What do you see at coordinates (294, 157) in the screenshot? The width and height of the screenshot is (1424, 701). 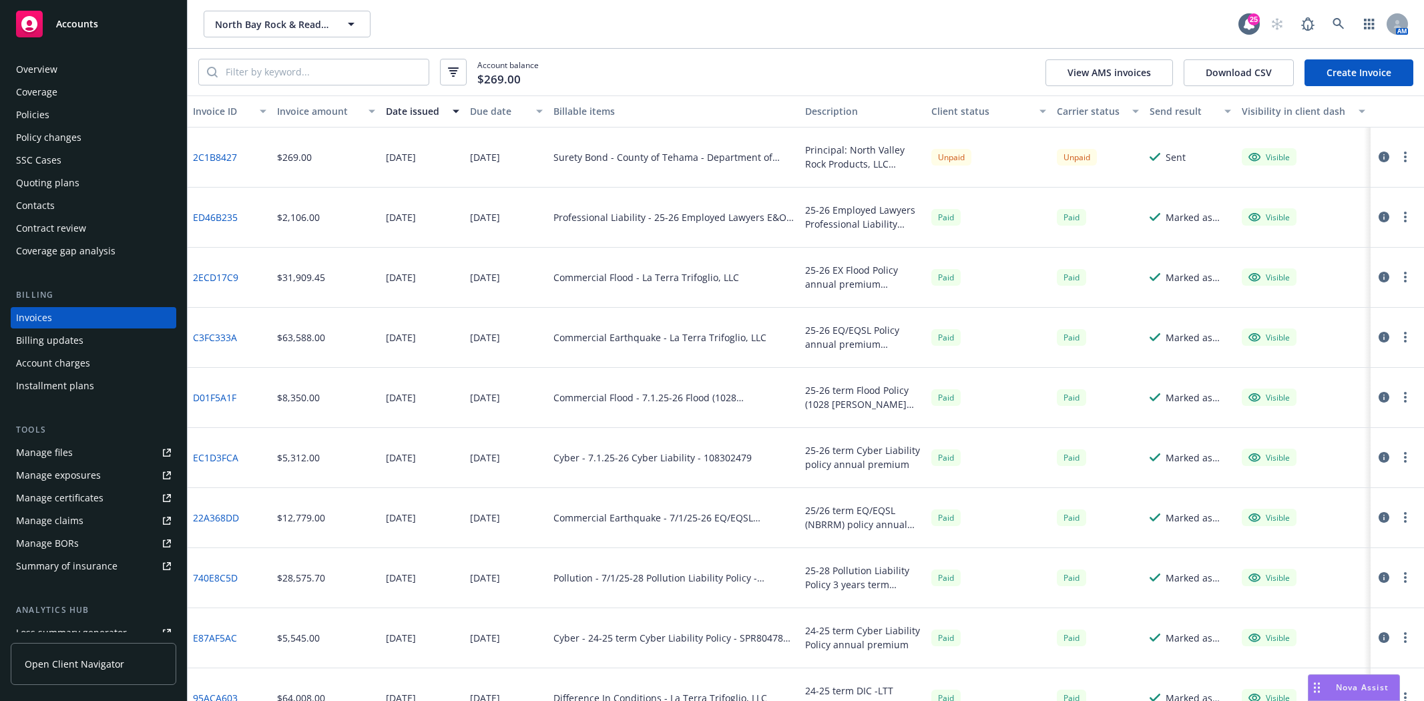 I see `div: $269.00` at bounding box center [294, 157].